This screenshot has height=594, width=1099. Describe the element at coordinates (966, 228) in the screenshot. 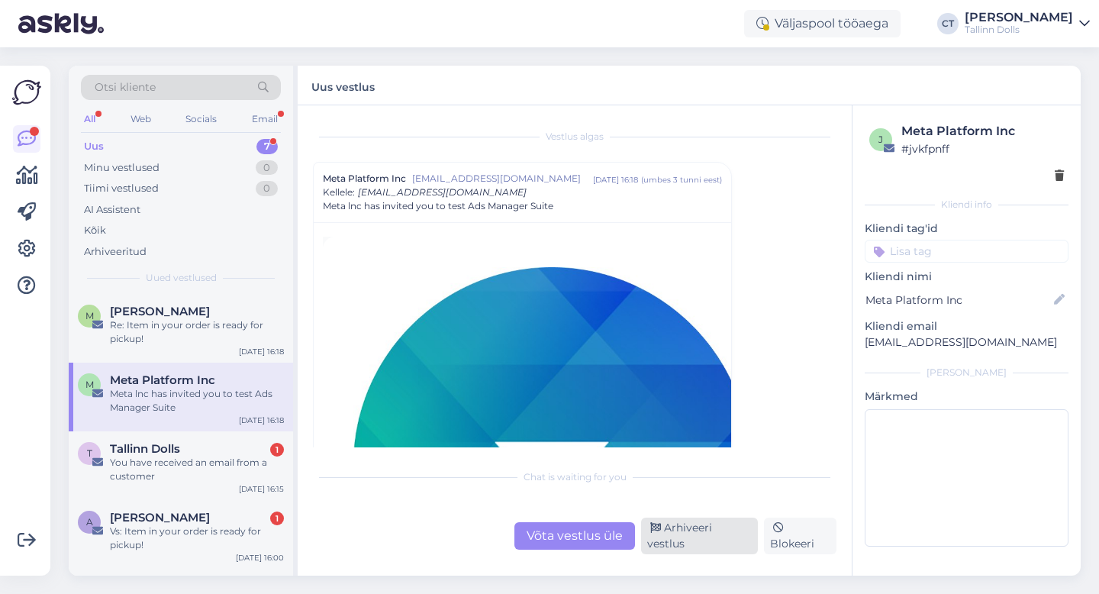

I see `p: Kliendi tag'id` at that location.